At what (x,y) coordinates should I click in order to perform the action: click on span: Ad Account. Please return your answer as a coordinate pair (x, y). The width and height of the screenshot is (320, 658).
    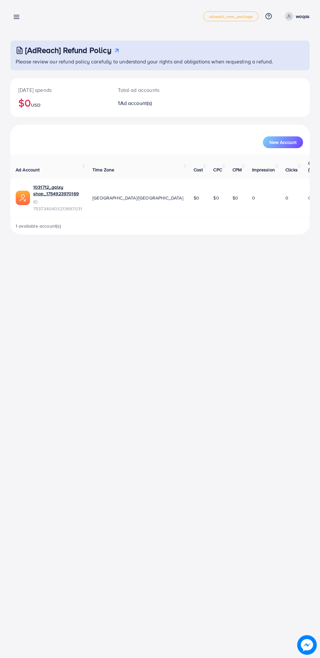
    Looking at the image, I should click on (28, 170).